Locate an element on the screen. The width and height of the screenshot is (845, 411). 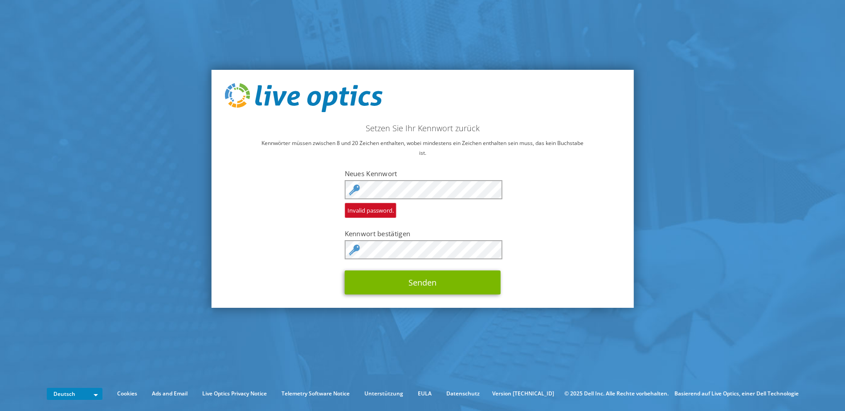
button: Senden is located at coordinates (422, 283).